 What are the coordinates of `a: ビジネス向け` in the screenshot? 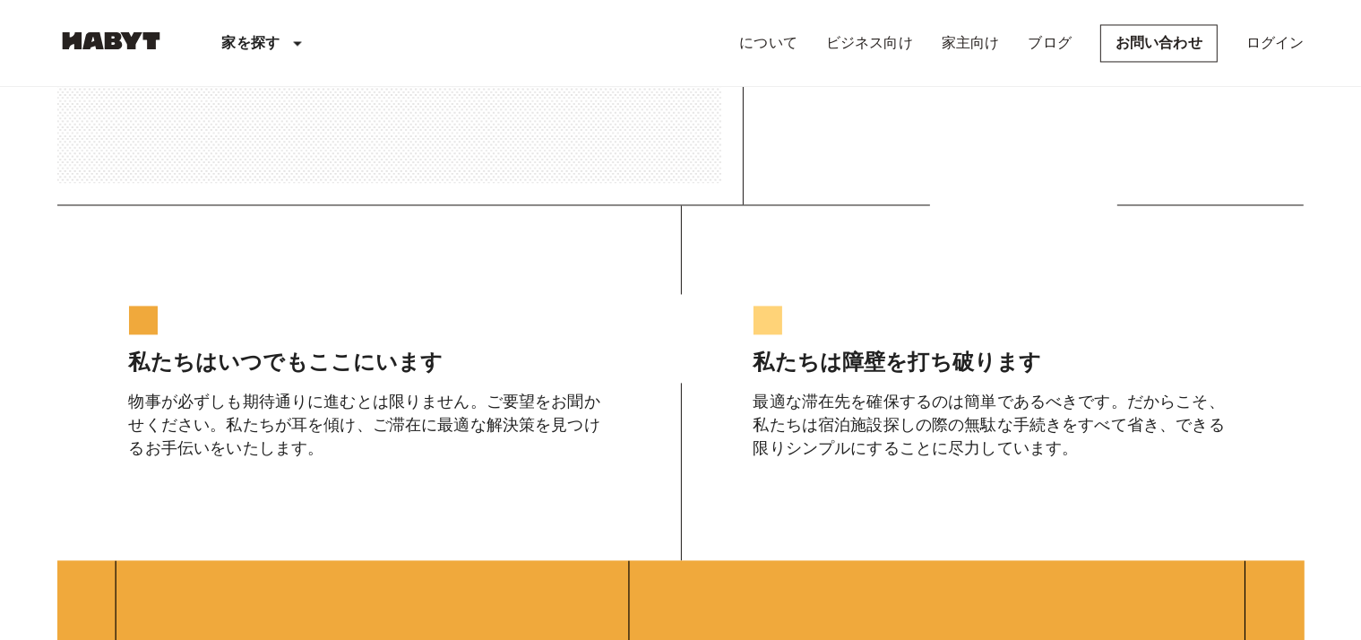 It's located at (869, 43).